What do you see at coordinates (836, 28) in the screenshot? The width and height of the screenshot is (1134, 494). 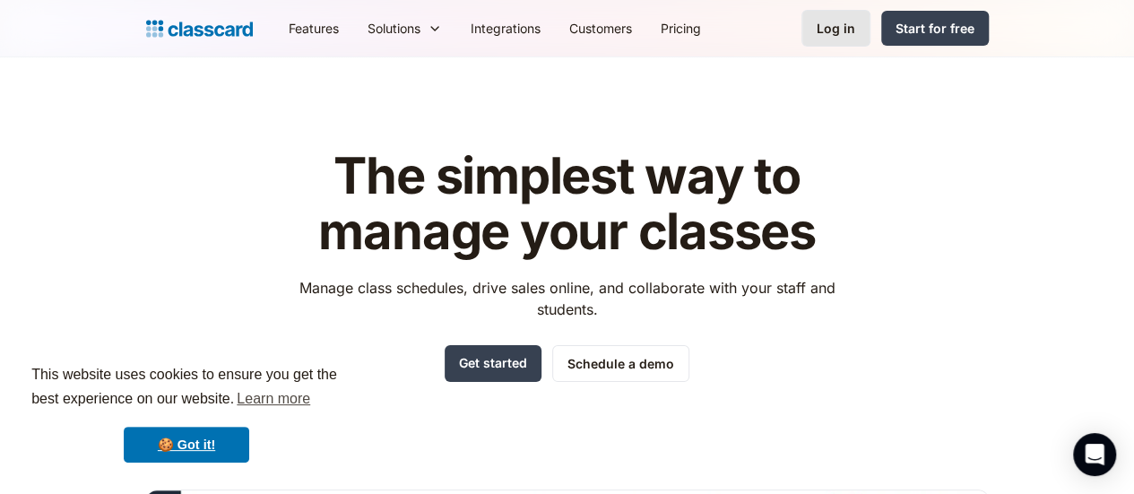 I see `a: Log in` at bounding box center [836, 28].